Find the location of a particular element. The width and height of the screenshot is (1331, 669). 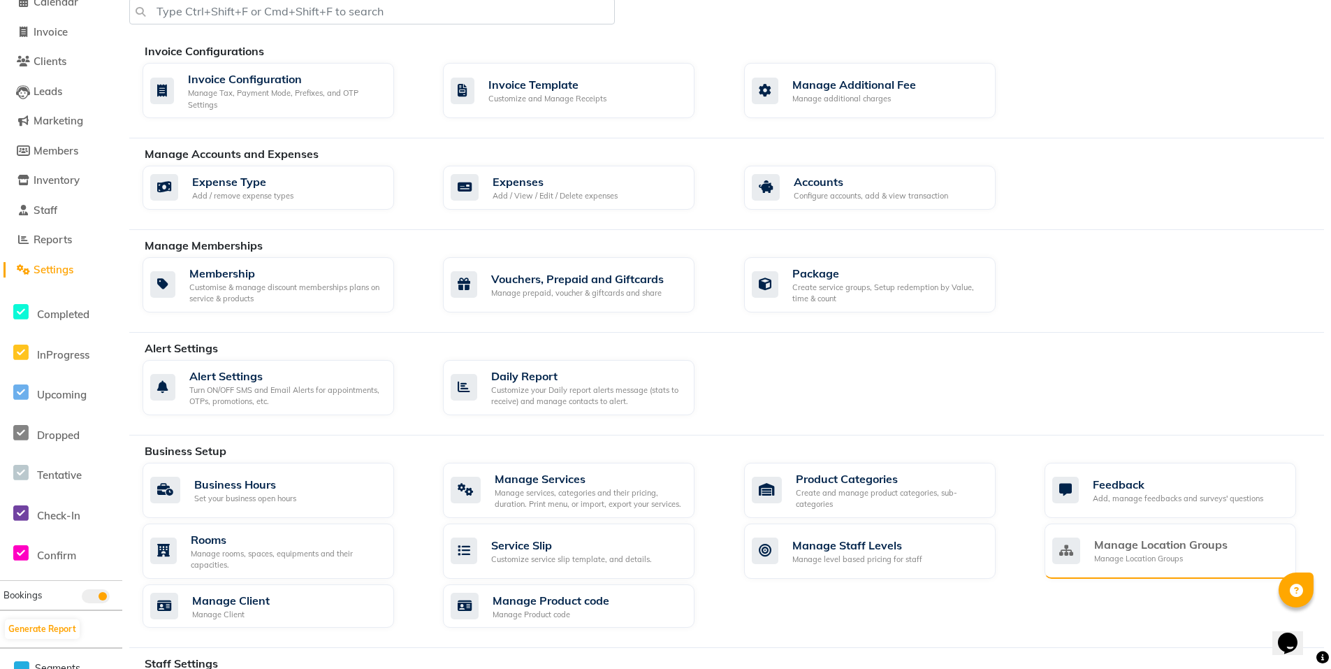

div: Customize and Manage Receipts is located at coordinates (547, 99).